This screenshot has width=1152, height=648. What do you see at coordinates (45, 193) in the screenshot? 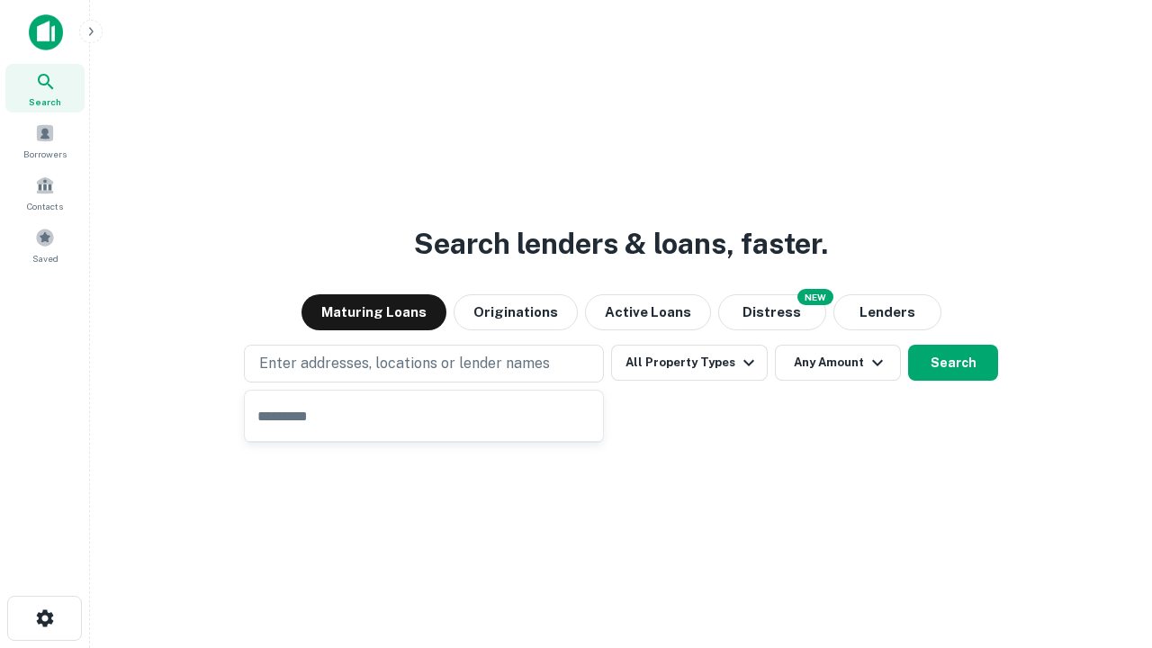
I see `div: Contacts` at bounding box center [45, 193].